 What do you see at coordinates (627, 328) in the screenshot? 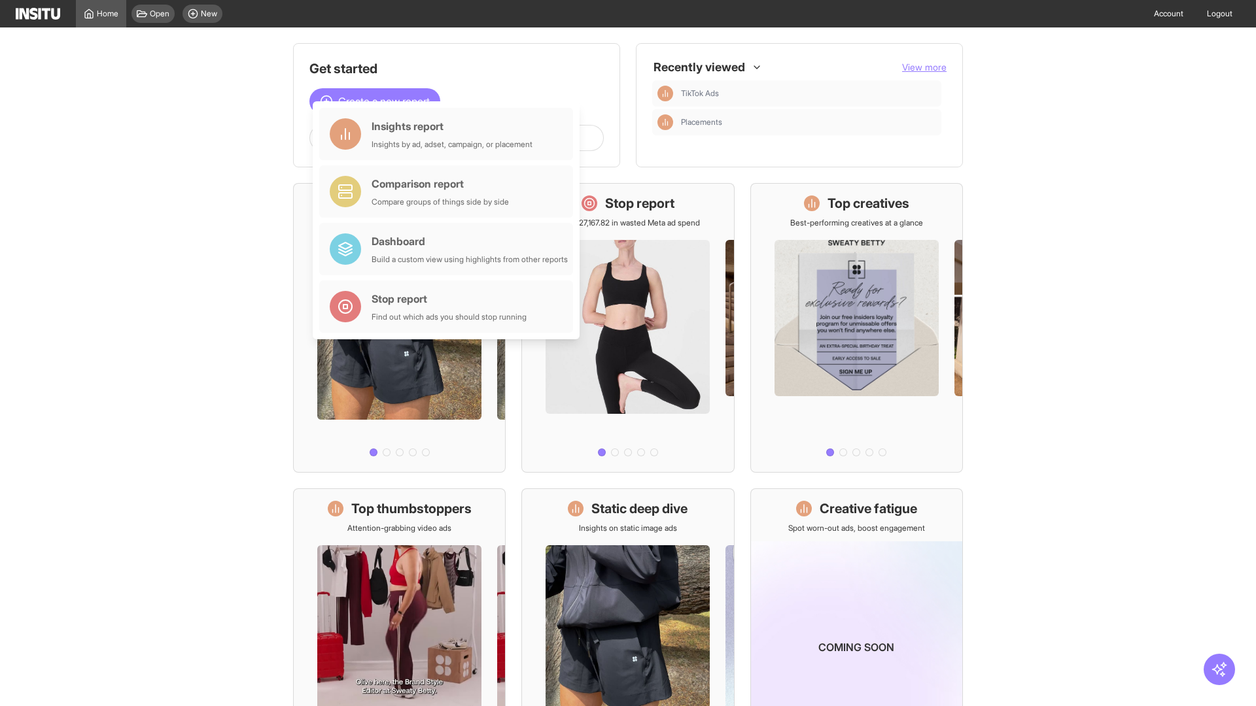
I see `a: Stop reportSave £27,167.82 in wasted Meta ad spend` at bounding box center [627, 328].